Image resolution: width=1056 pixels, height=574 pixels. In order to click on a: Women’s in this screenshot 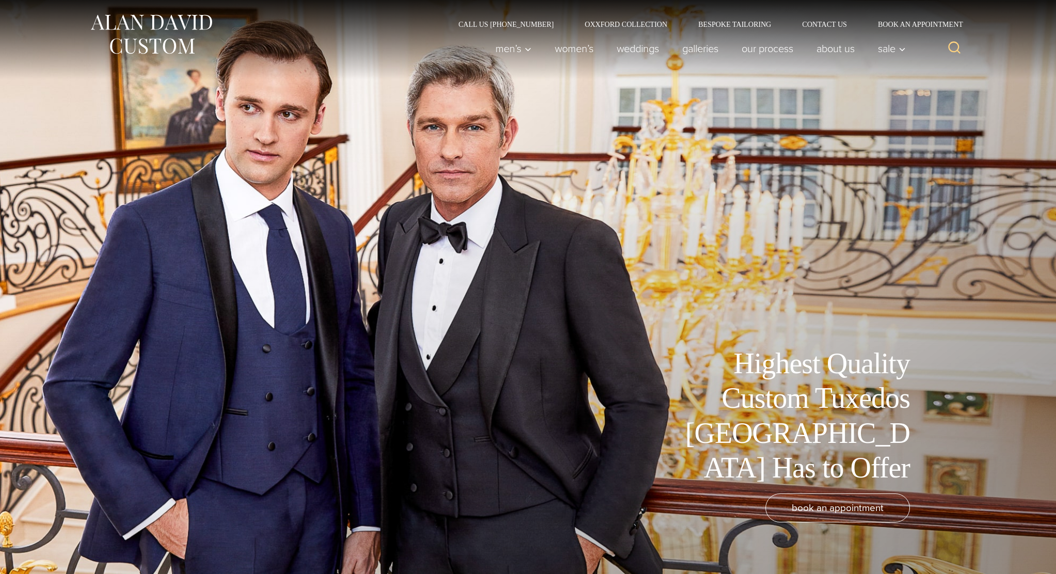, I will do `click(574, 49)`.